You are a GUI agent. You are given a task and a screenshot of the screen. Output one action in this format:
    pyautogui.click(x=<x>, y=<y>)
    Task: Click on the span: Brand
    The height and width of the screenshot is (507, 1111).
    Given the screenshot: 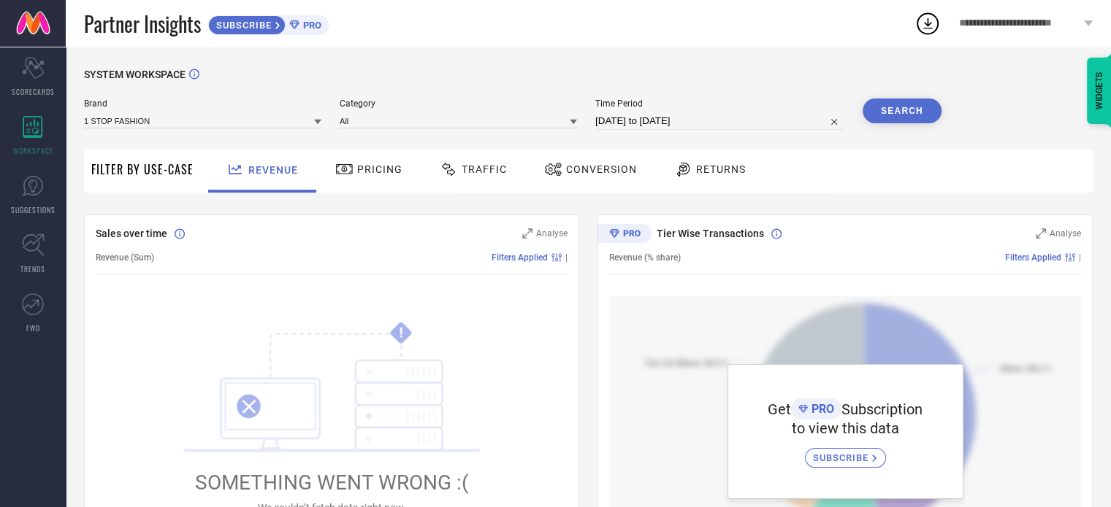 What is the action you would take?
    pyautogui.click(x=202, y=104)
    